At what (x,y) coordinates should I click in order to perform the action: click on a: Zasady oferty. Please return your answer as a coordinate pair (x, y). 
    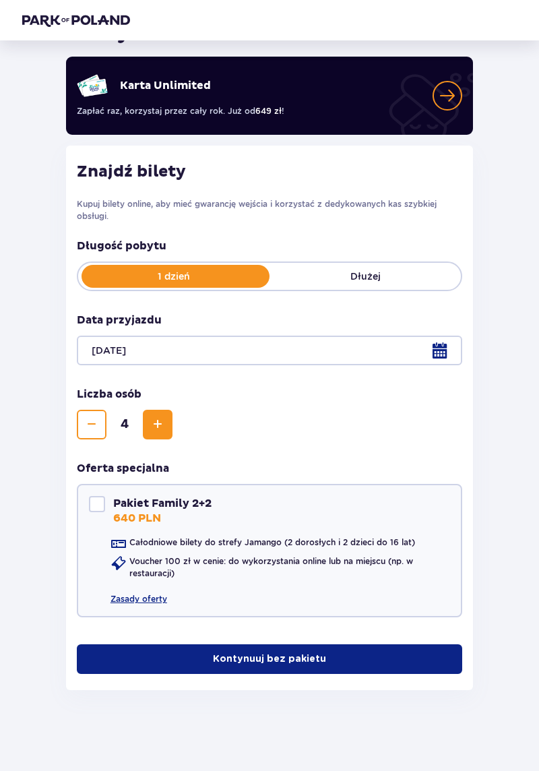
    Looking at the image, I should click on (139, 594).